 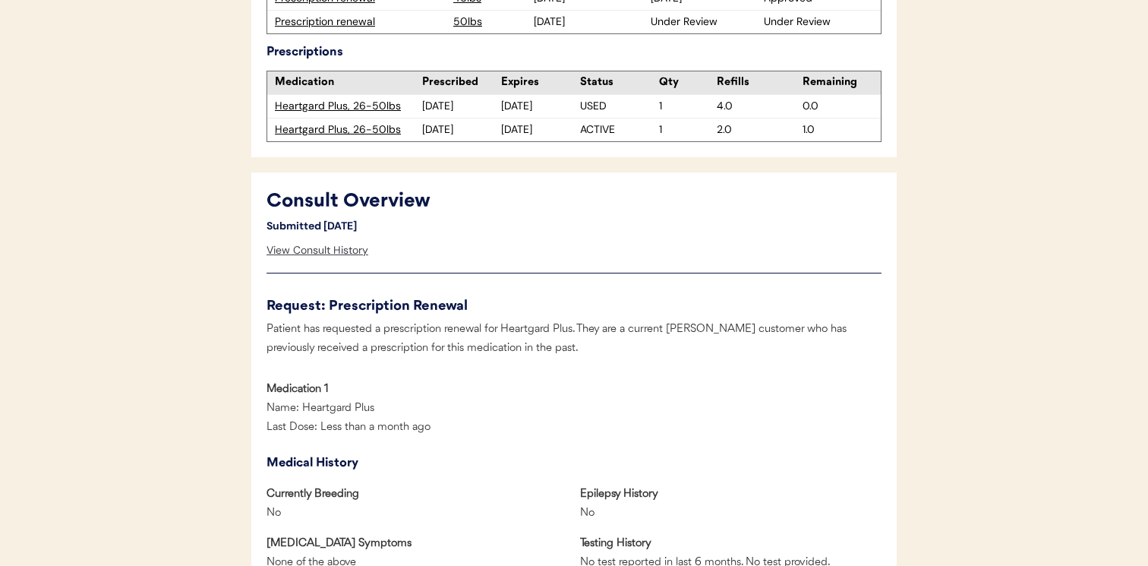 I want to click on strong: Testing History, so click(x=616, y=543).